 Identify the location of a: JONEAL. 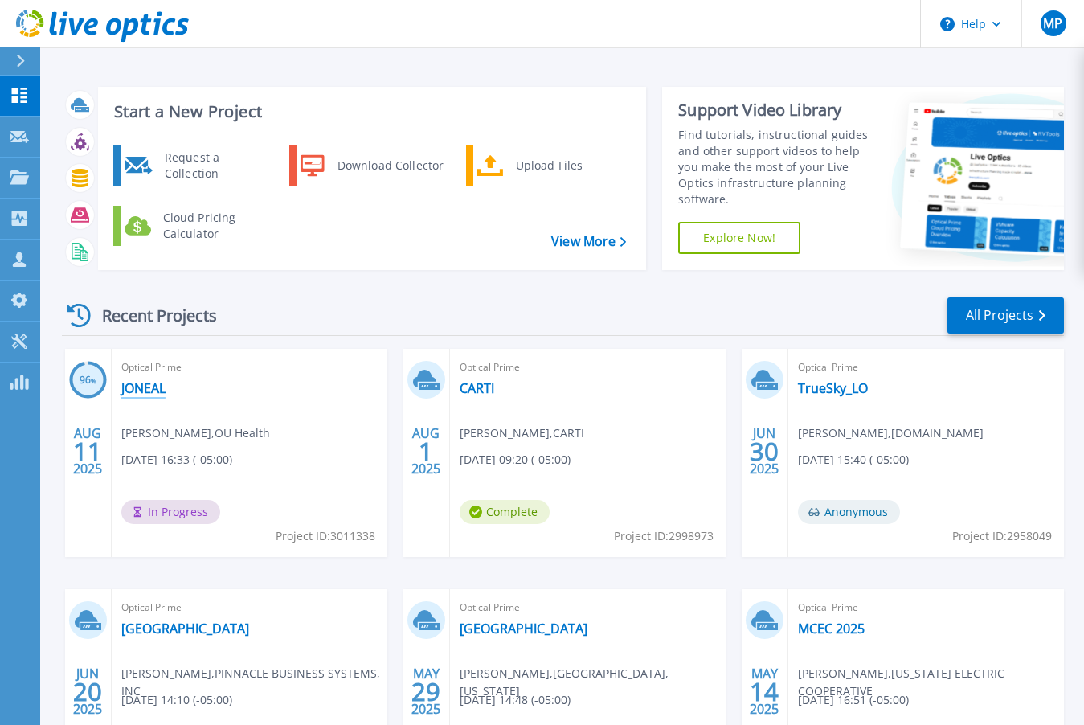
(143, 388).